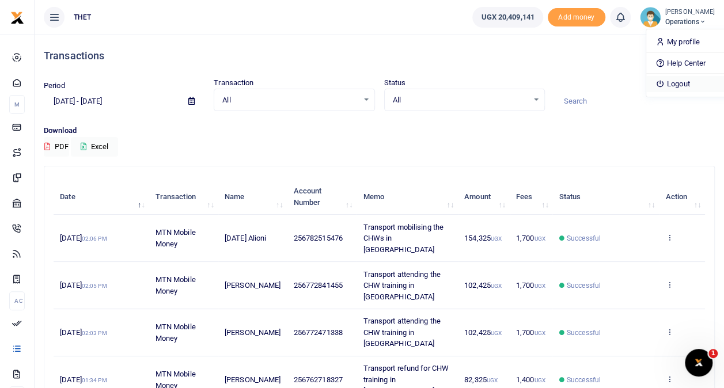 This screenshot has width=724, height=388. I want to click on button: PDF, so click(56, 147).